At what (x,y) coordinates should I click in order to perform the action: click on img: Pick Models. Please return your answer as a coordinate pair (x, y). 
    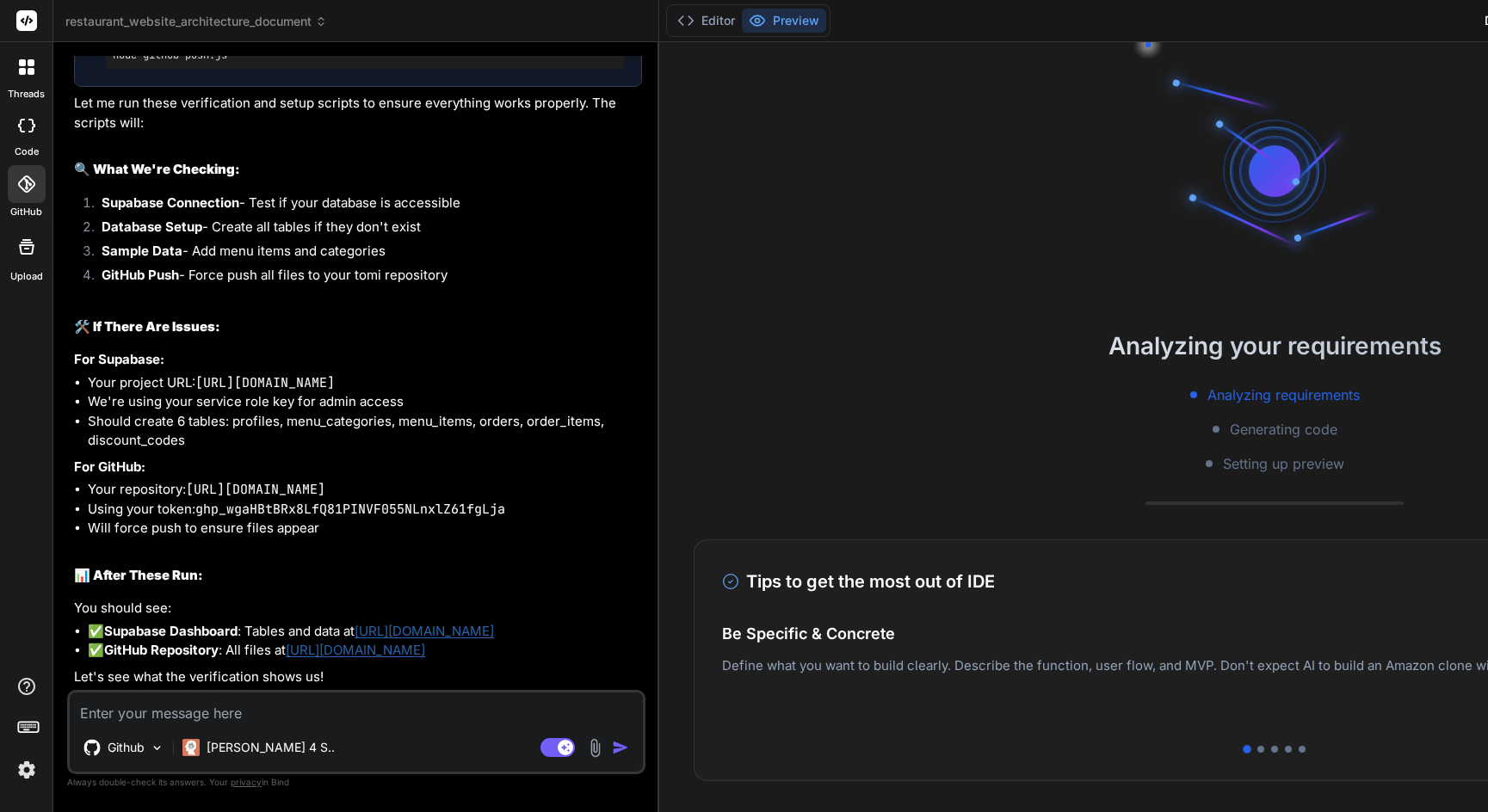
    Looking at the image, I should click on (157, 748).